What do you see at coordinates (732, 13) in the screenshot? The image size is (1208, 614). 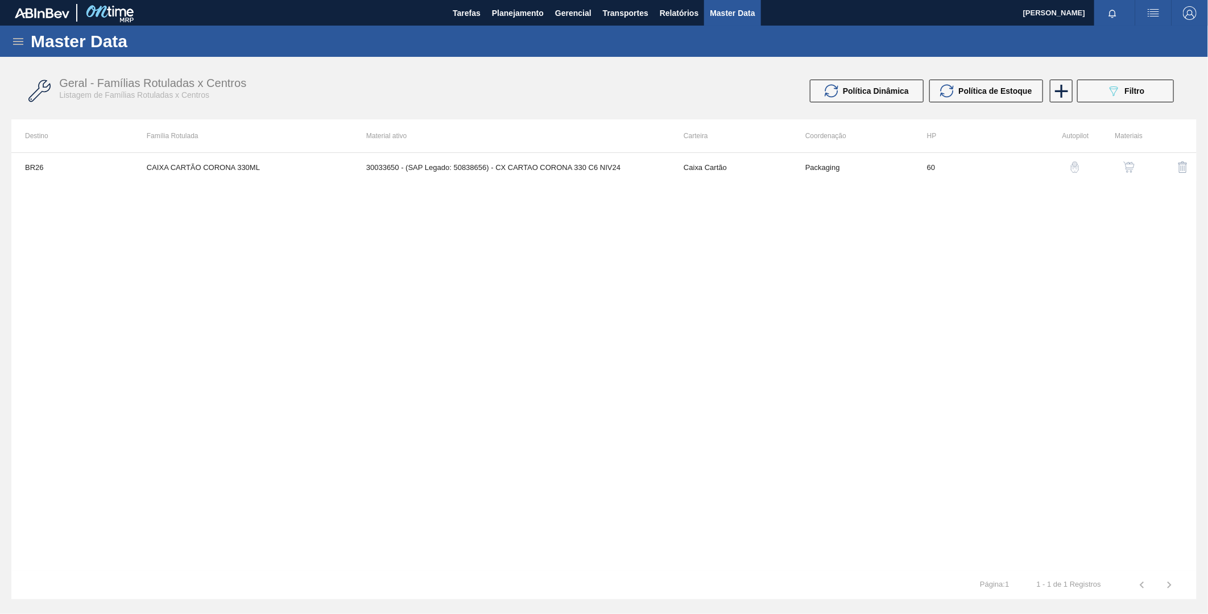 I see `span: Master Data` at bounding box center [732, 13].